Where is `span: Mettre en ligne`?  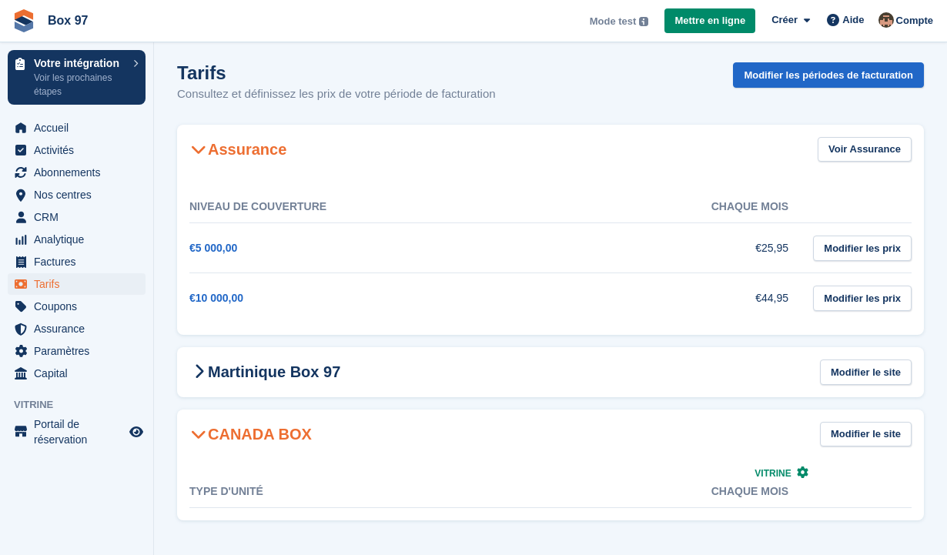
span: Mettre en ligne is located at coordinates (710, 21).